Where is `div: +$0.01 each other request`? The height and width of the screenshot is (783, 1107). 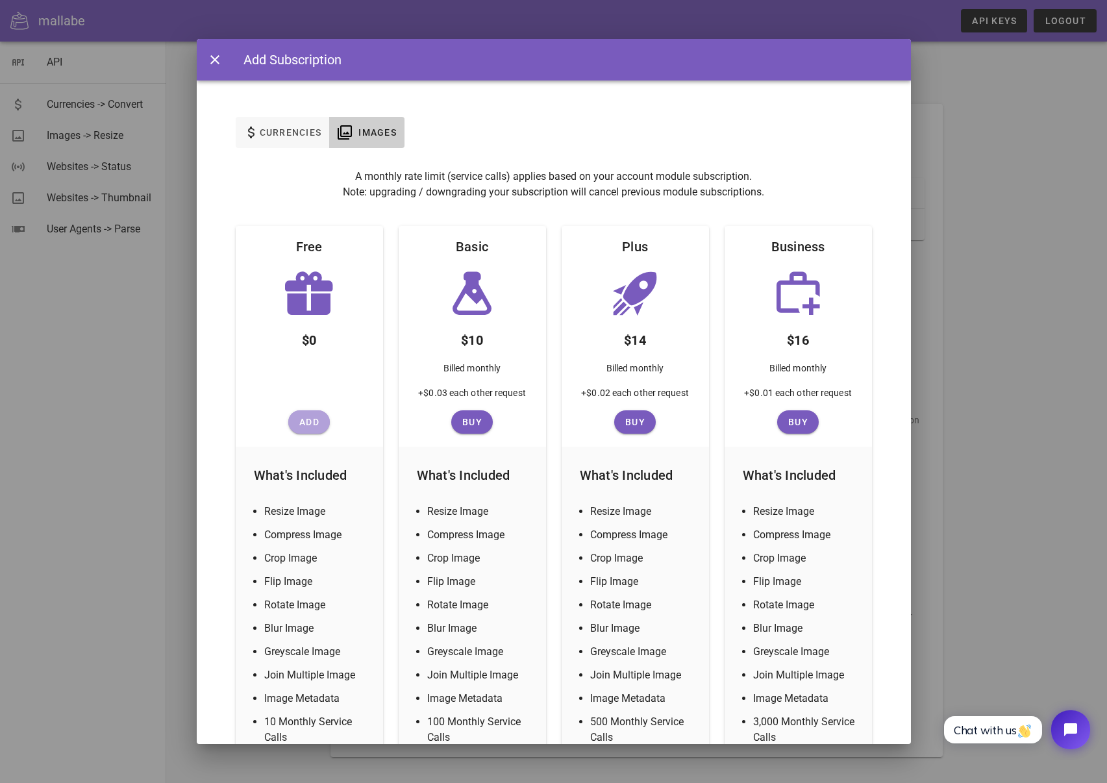
div: +$0.01 each other request is located at coordinates (798, 398).